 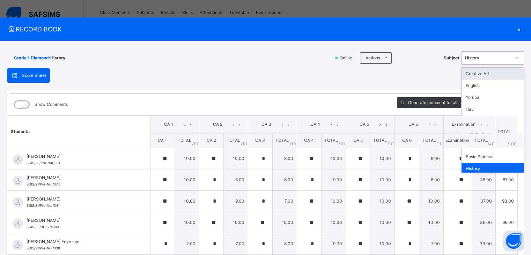 What do you see at coordinates (187, 243) in the screenshot?
I see `td: 2.00` at bounding box center [187, 243].